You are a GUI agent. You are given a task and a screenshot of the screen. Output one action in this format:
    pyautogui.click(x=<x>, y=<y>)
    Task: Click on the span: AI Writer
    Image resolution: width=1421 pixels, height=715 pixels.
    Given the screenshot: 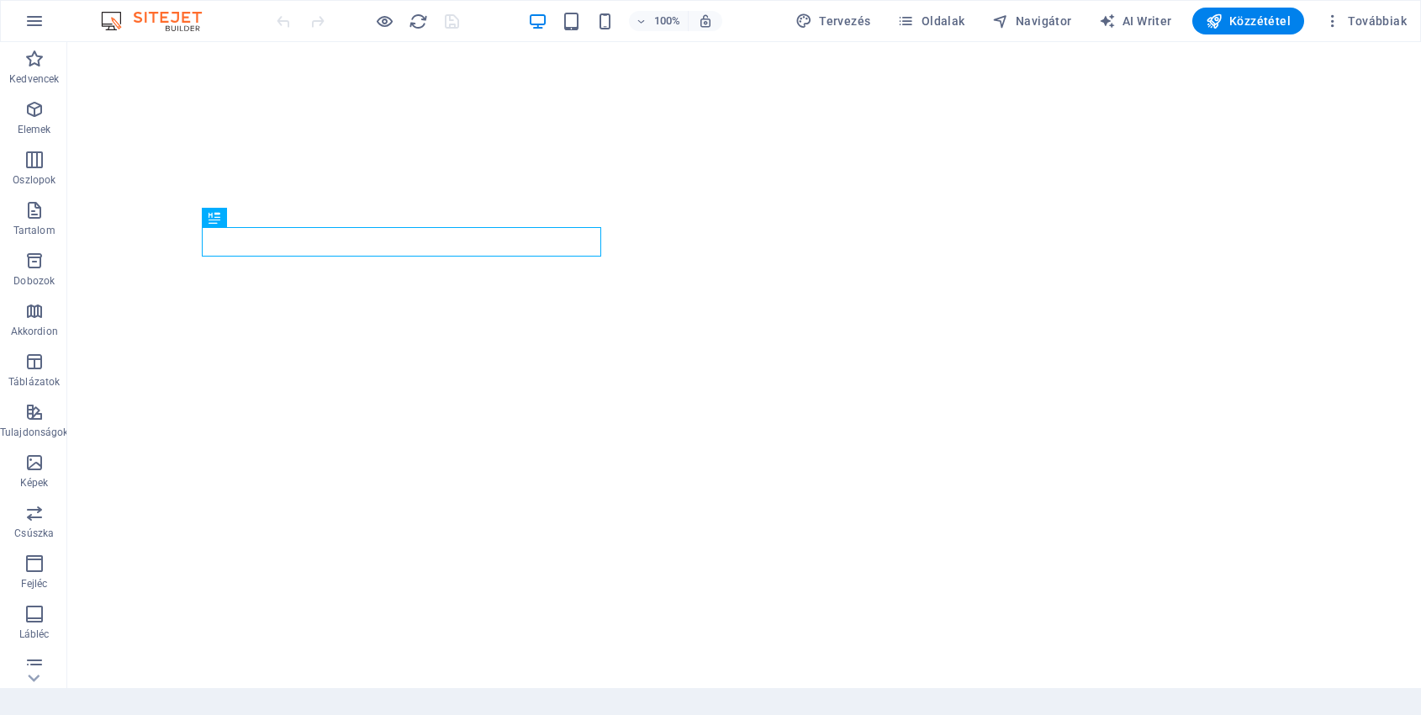 What is the action you would take?
    pyautogui.click(x=1135, y=21)
    